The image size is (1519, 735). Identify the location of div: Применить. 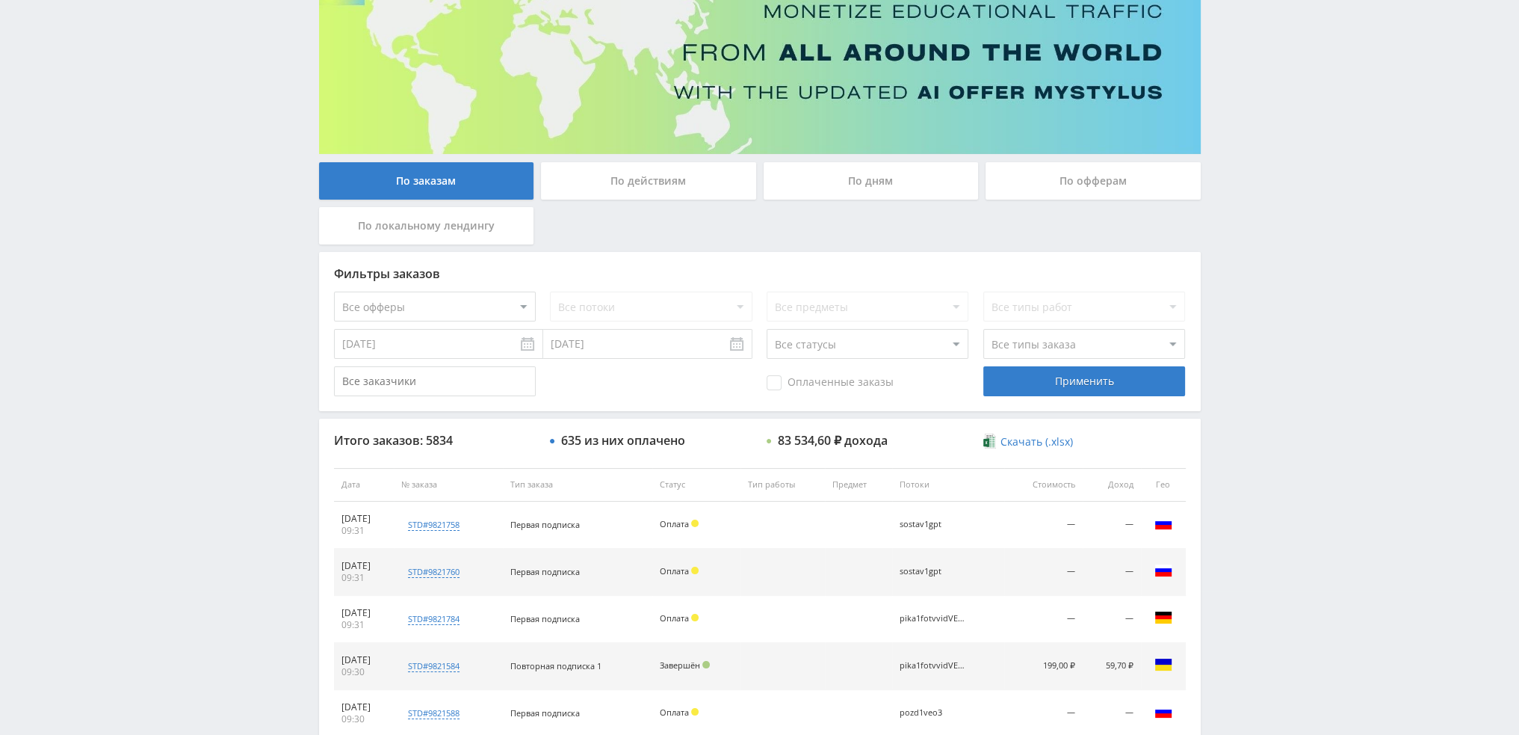
(1084, 381).